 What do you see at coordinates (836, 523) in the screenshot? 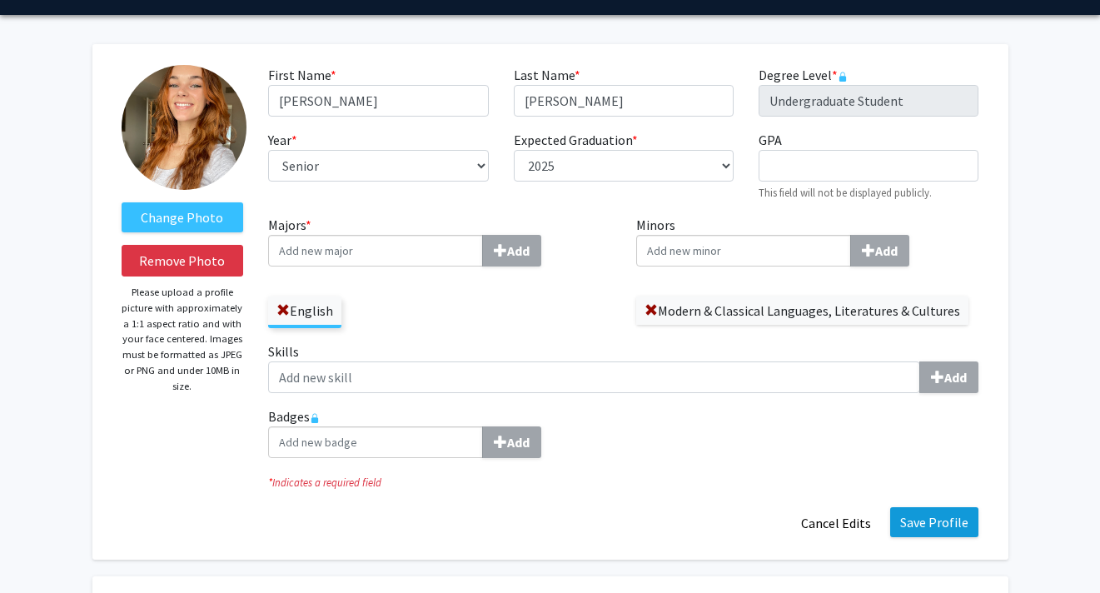
I see `button: Cancel Edits` at bounding box center [836, 523].